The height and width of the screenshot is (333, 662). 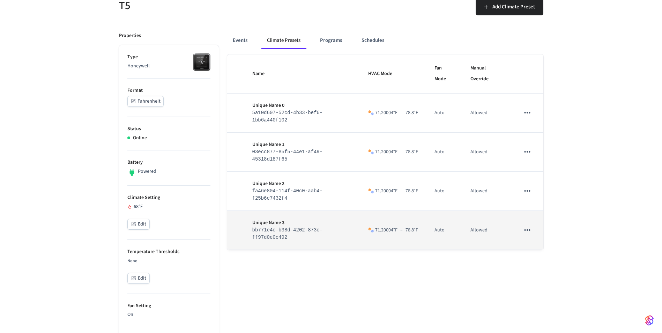 I want to click on p: Unique Name 3, so click(x=302, y=223).